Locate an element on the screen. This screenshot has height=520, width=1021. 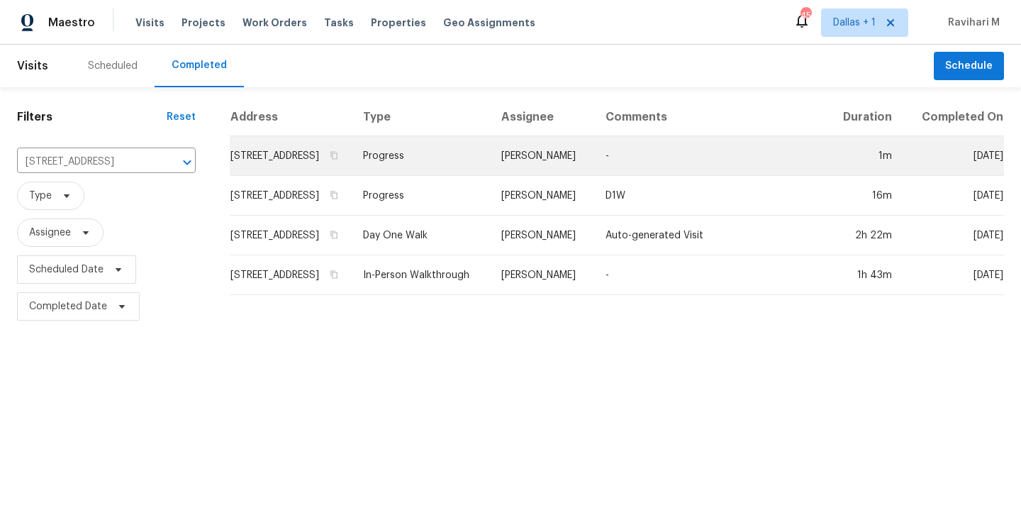
span: Dallas + 1 is located at coordinates (854, 23).